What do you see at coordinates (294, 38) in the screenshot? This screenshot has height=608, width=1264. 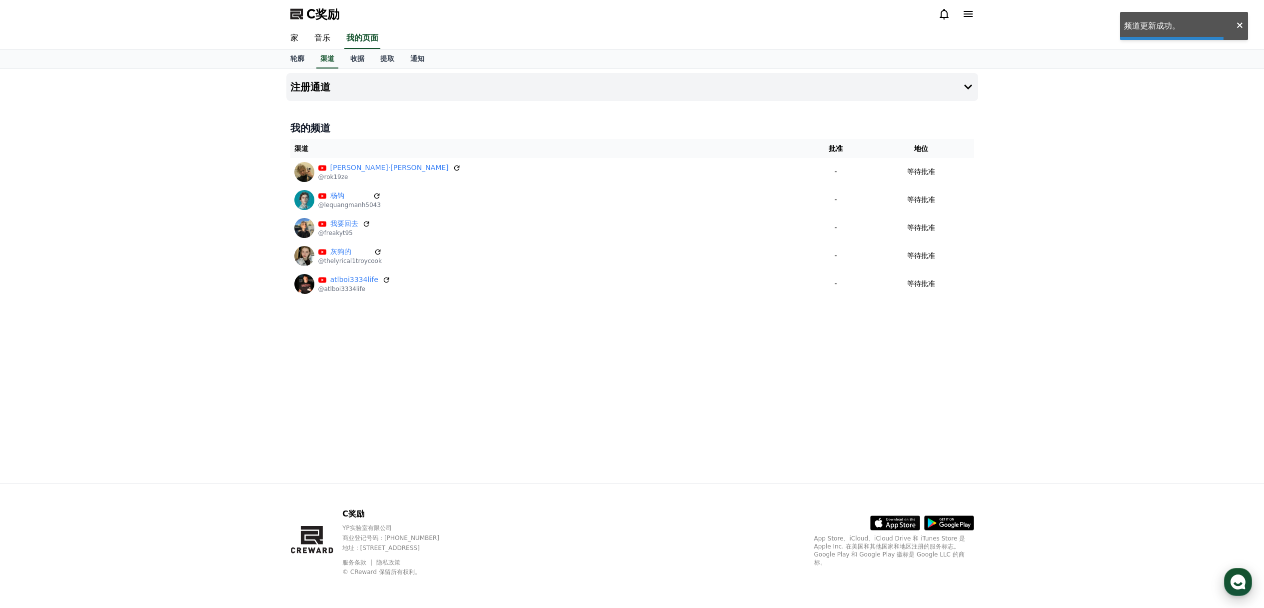 I see `a: 家` at bounding box center [294, 38].